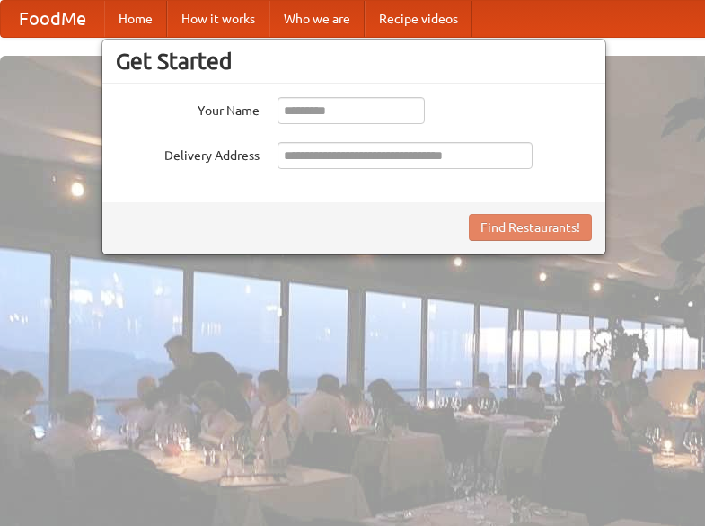 This screenshot has width=705, height=526. Describe the element at coordinates (136, 19) in the screenshot. I see `a: Home` at that location.